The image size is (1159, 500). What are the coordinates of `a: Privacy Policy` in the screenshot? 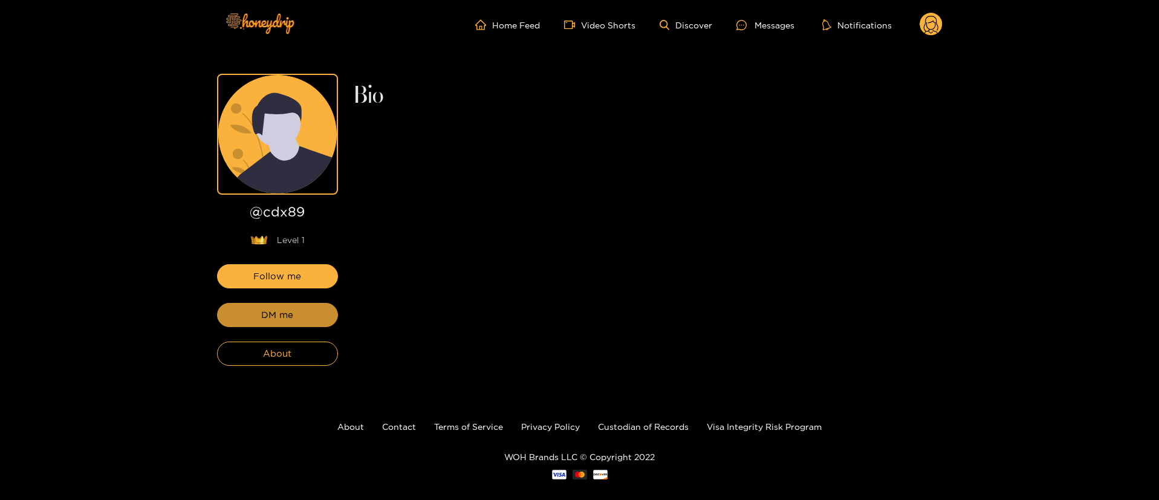 It's located at (550, 426).